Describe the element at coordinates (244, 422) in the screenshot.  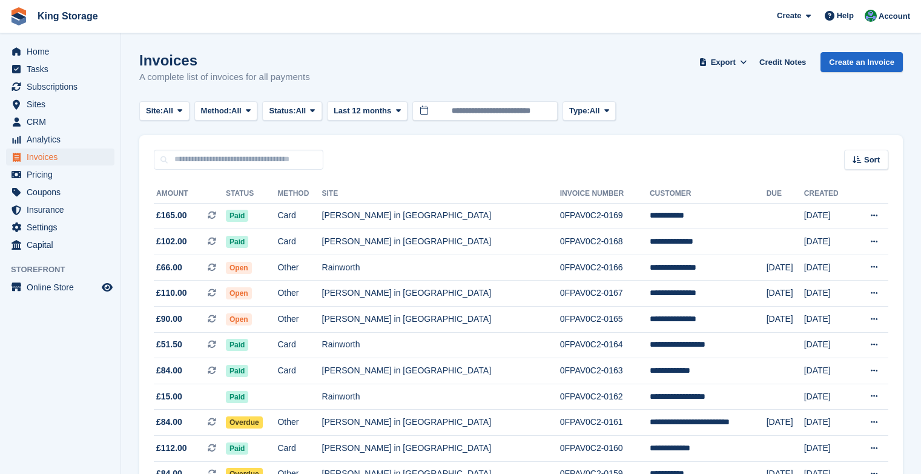
I see `span: Overdue` at that location.